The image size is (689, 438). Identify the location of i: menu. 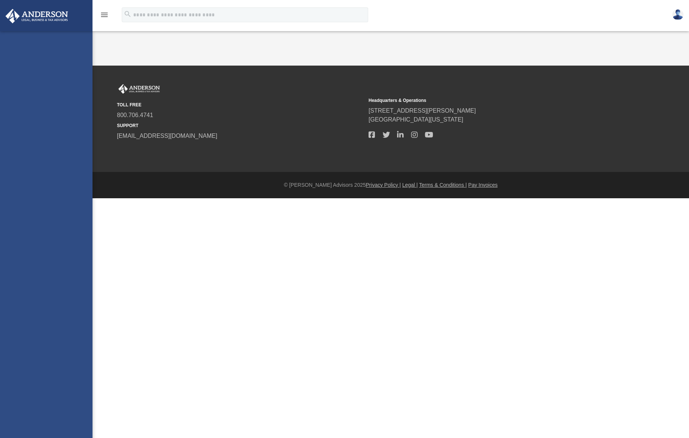
(104, 15).